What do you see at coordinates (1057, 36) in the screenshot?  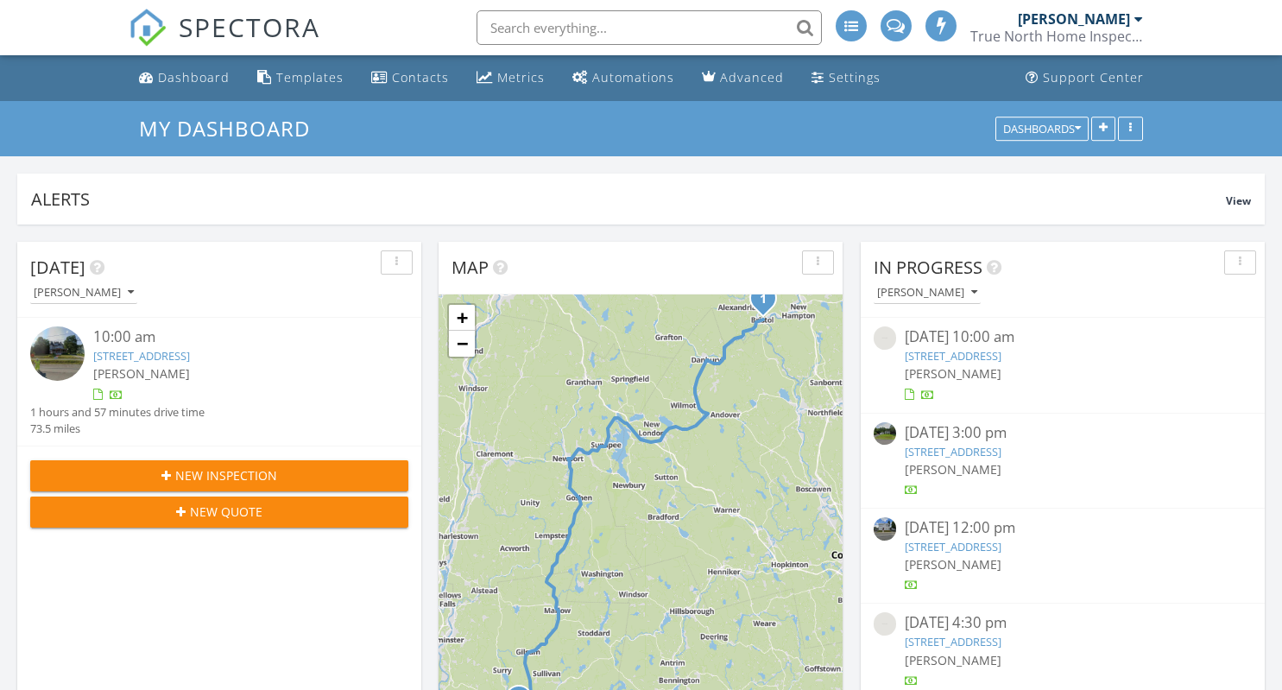 I see `div: True North Home Inspection LLC` at bounding box center [1057, 36].